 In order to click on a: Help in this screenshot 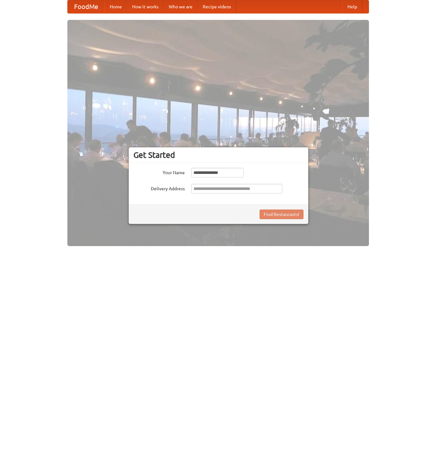, I will do `click(352, 7)`.